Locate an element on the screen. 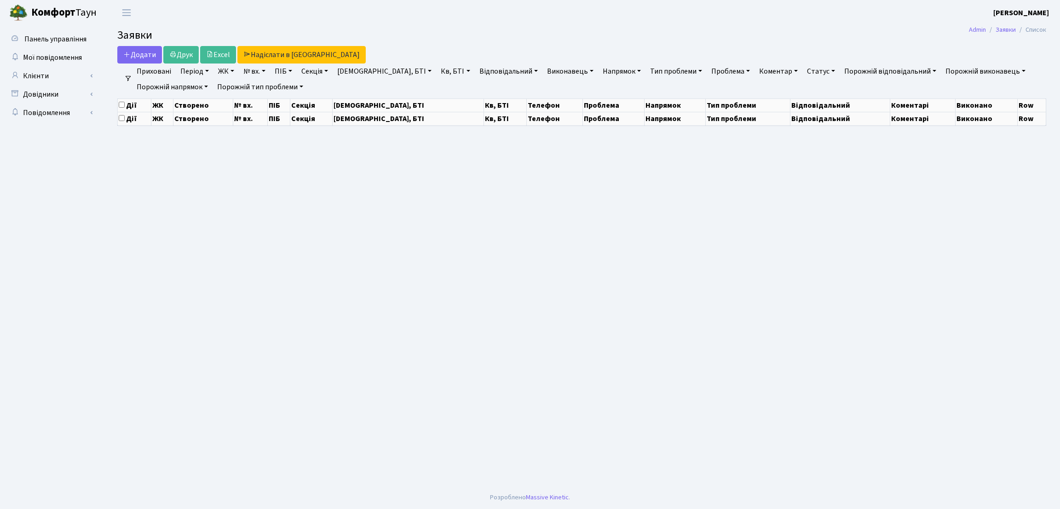 The width and height of the screenshot is (1060, 509). a: ПІБ is located at coordinates (283, 71).